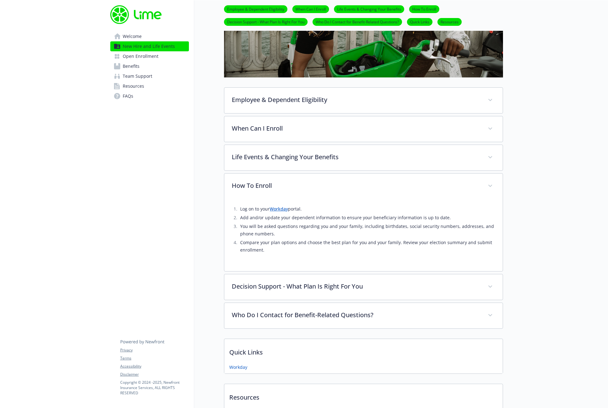 The width and height of the screenshot is (608, 408). I want to click on span: FAQs, so click(128, 96).